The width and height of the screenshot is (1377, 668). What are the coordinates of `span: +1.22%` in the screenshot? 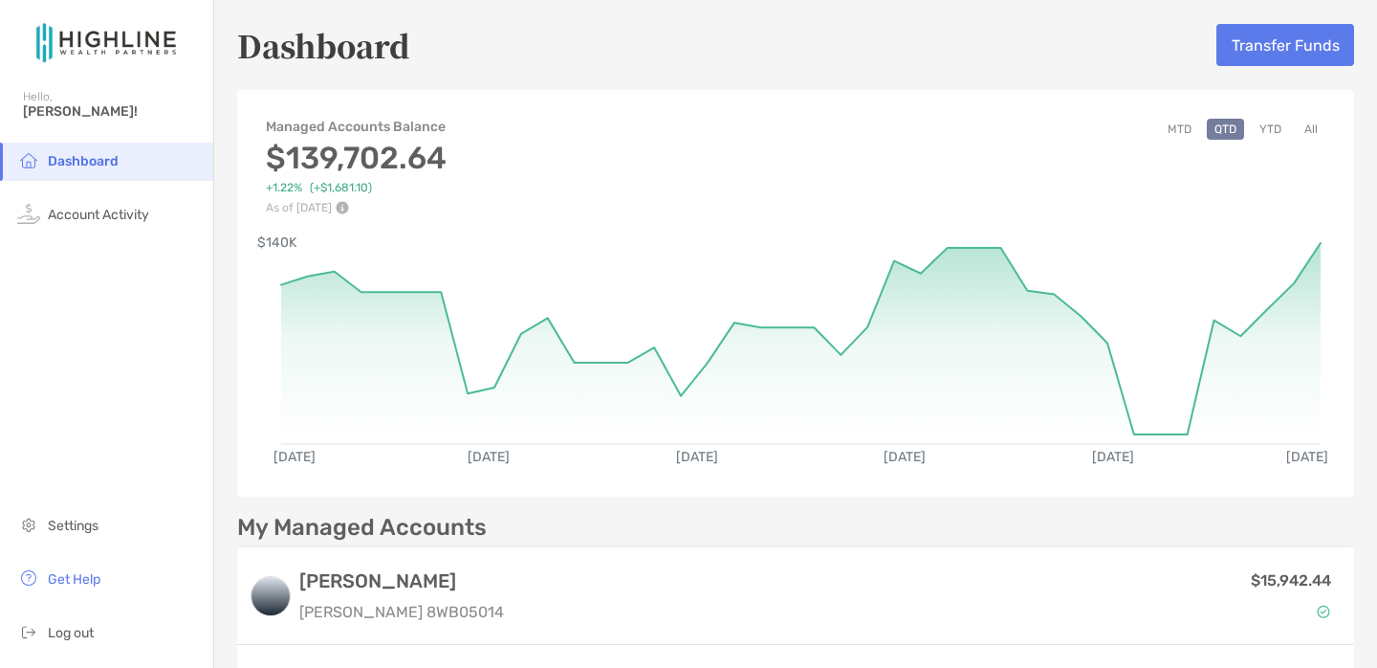 It's located at (284, 187).